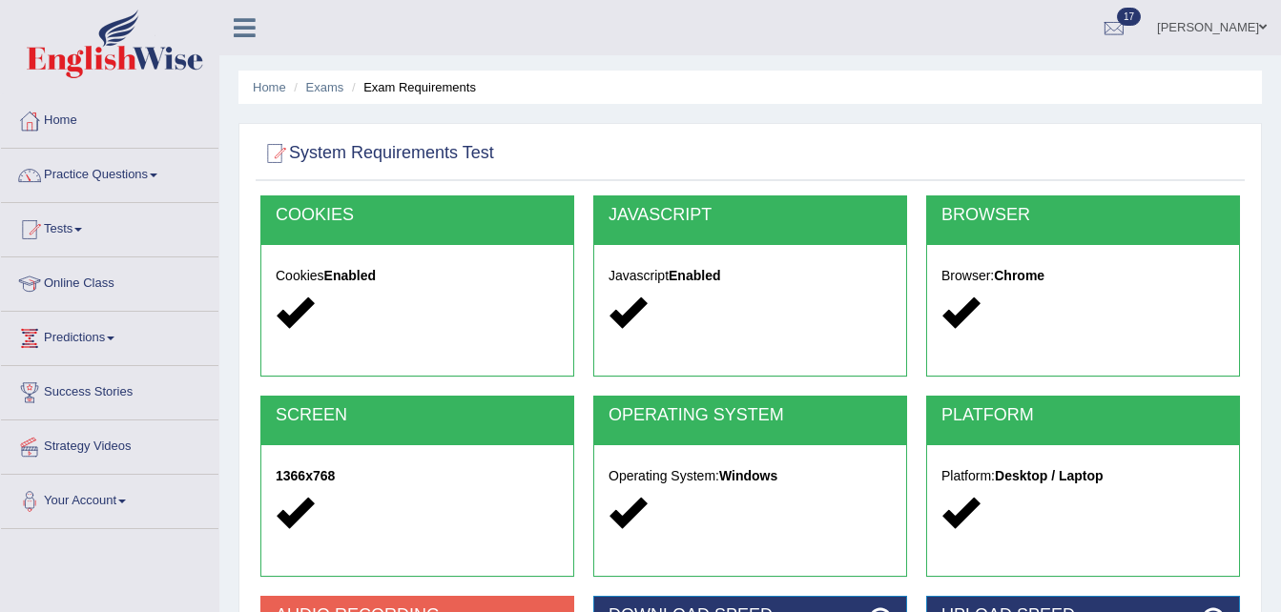 Image resolution: width=1281 pixels, height=612 pixels. What do you see at coordinates (377, 154) in the screenshot?
I see `h2: System Requirements Test` at bounding box center [377, 154].